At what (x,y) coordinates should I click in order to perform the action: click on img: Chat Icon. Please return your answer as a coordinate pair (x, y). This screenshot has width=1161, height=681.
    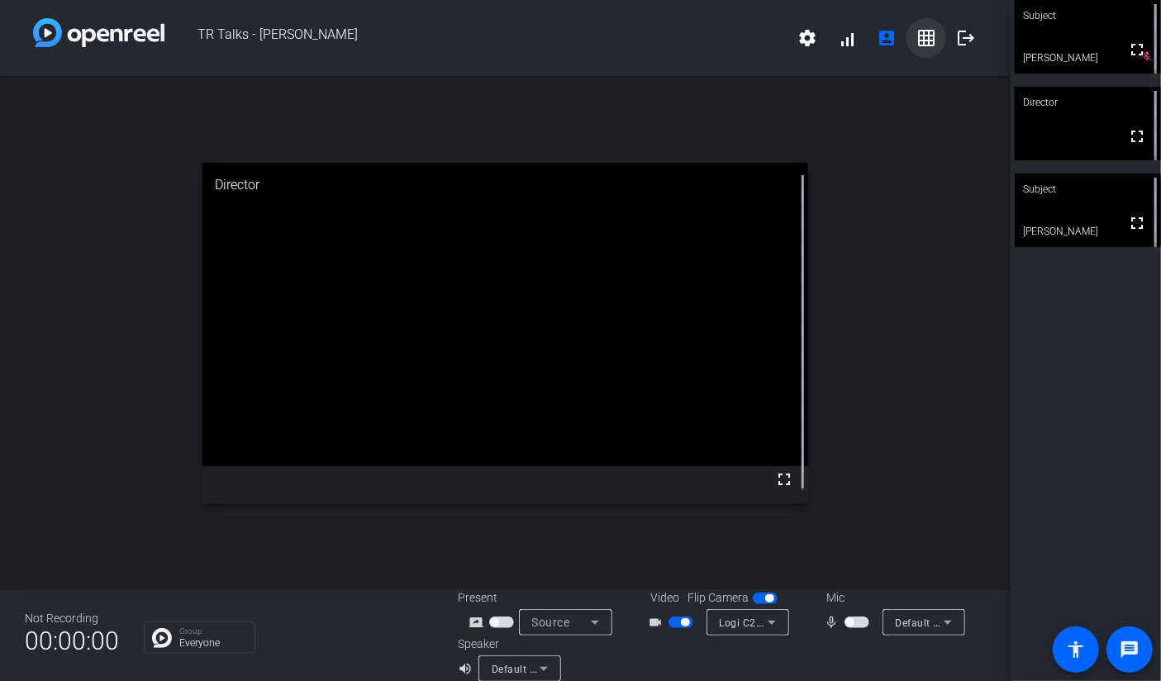
    Looking at the image, I should click on (162, 638).